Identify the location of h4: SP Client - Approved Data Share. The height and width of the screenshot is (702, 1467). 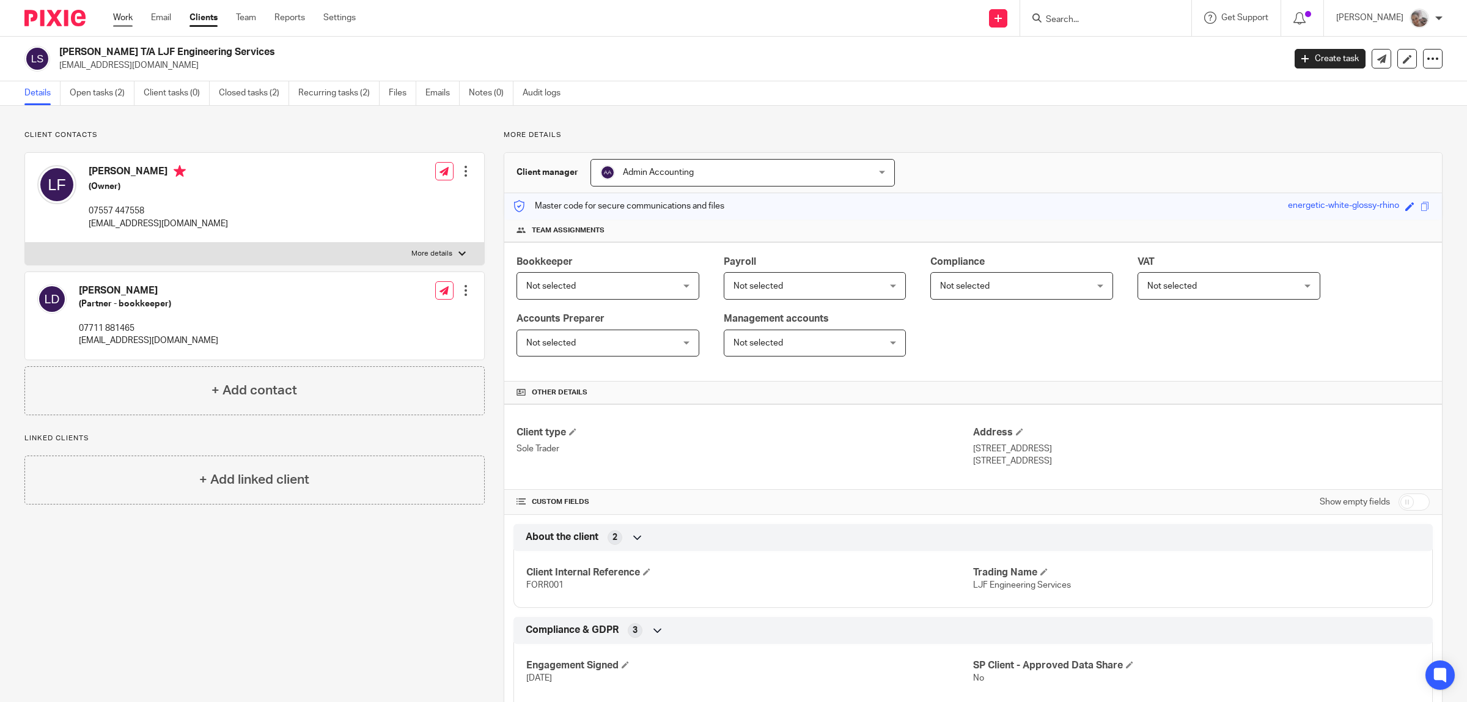
(1197, 665).